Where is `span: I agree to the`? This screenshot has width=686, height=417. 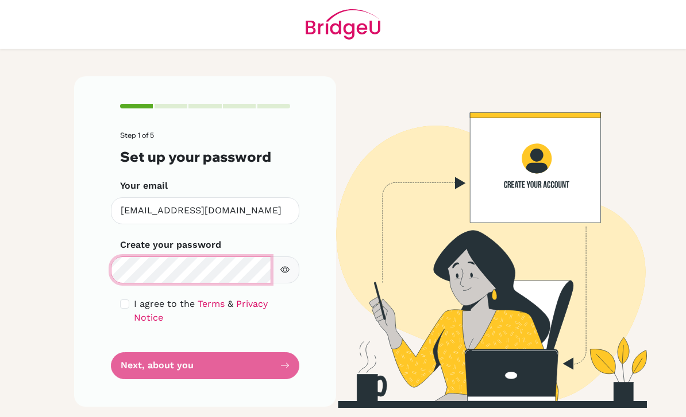
span: I agree to the is located at coordinates (164, 304).